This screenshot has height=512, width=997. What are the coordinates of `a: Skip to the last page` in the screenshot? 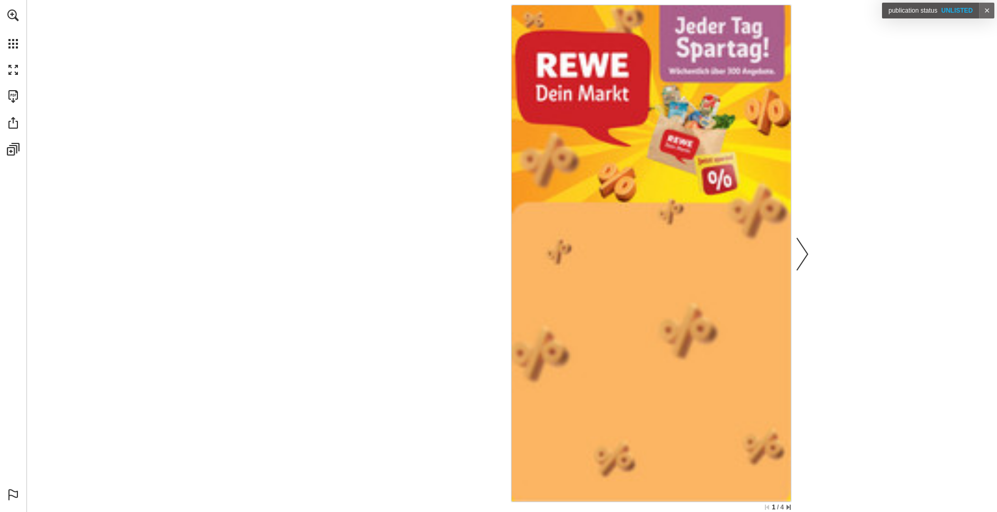 It's located at (789, 507).